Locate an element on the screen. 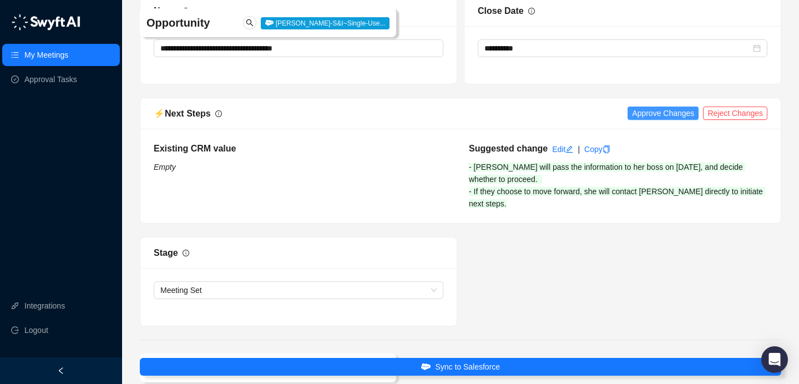  a: My Meetings is located at coordinates (46, 55).